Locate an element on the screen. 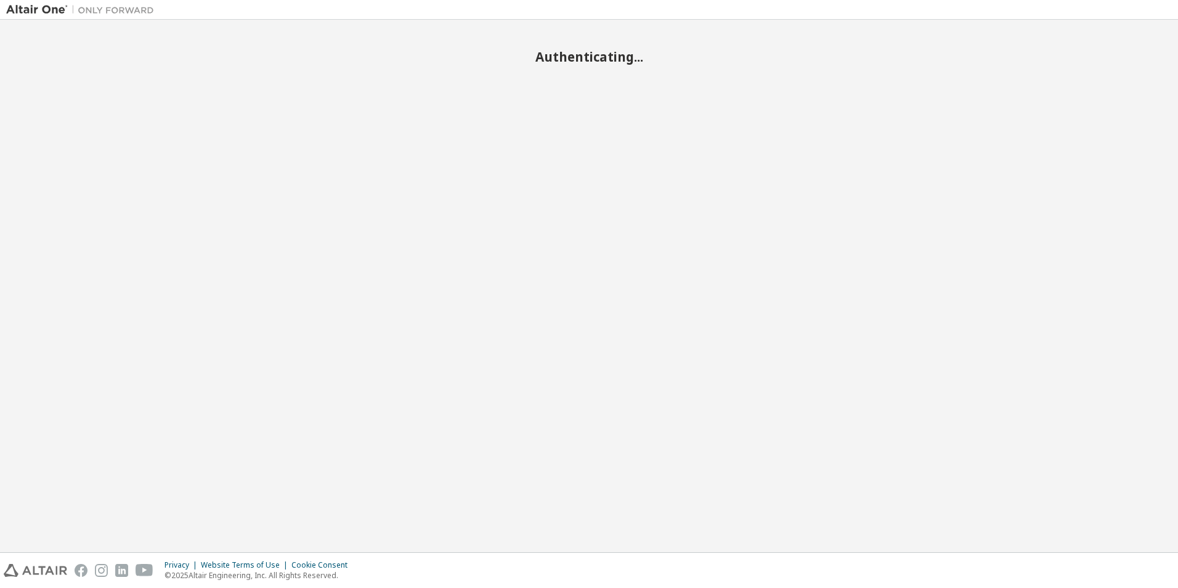  img: Altair One is located at coordinates (83, 10).